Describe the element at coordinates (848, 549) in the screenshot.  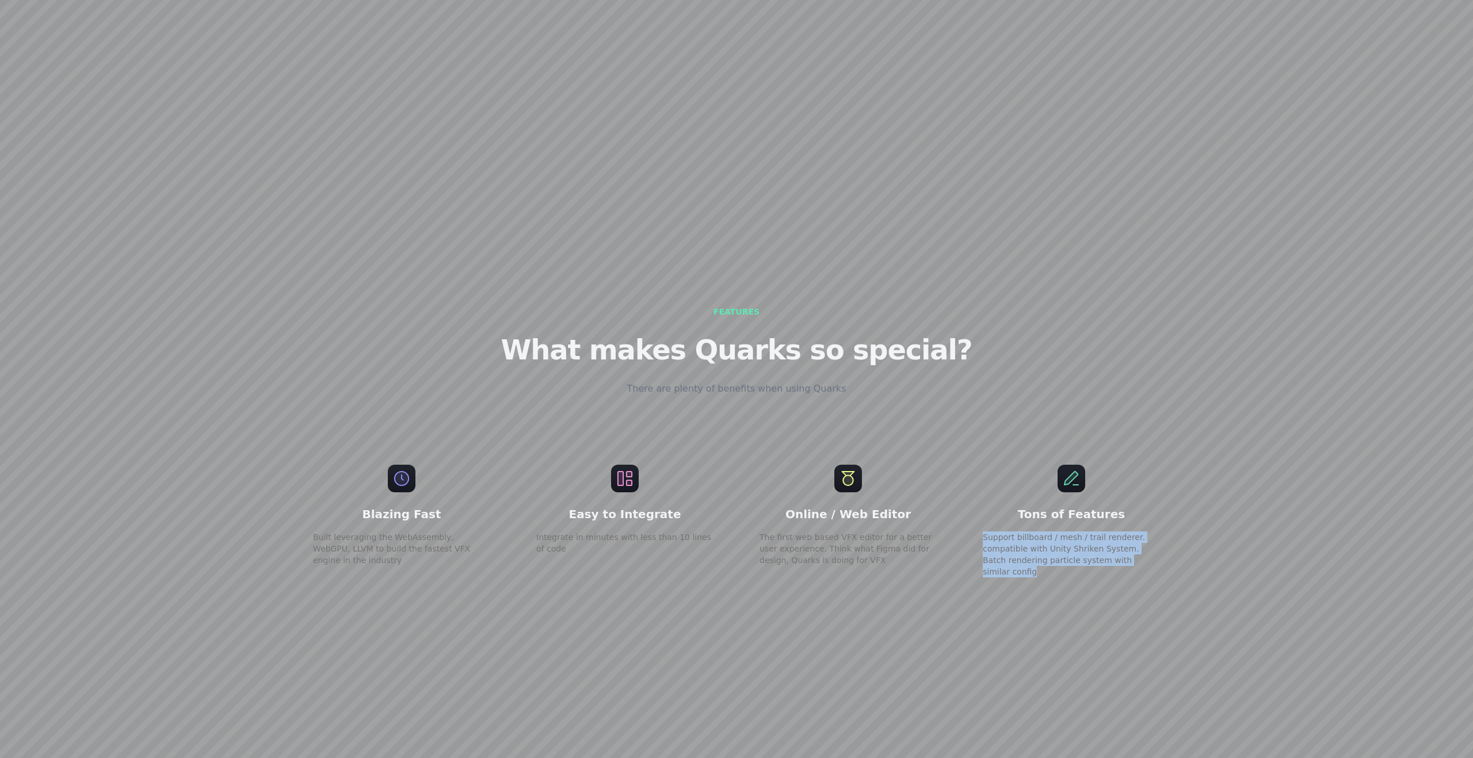
I see `p: The first web based VFX editor for a better user experience. Think what Figma did for design, Qua...` at that location.